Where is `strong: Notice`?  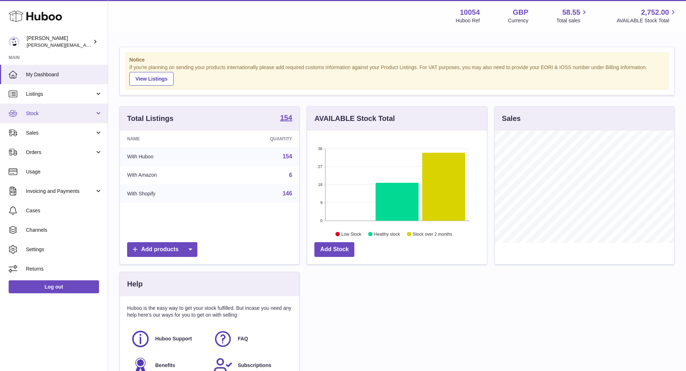
strong: Notice is located at coordinates (397, 60).